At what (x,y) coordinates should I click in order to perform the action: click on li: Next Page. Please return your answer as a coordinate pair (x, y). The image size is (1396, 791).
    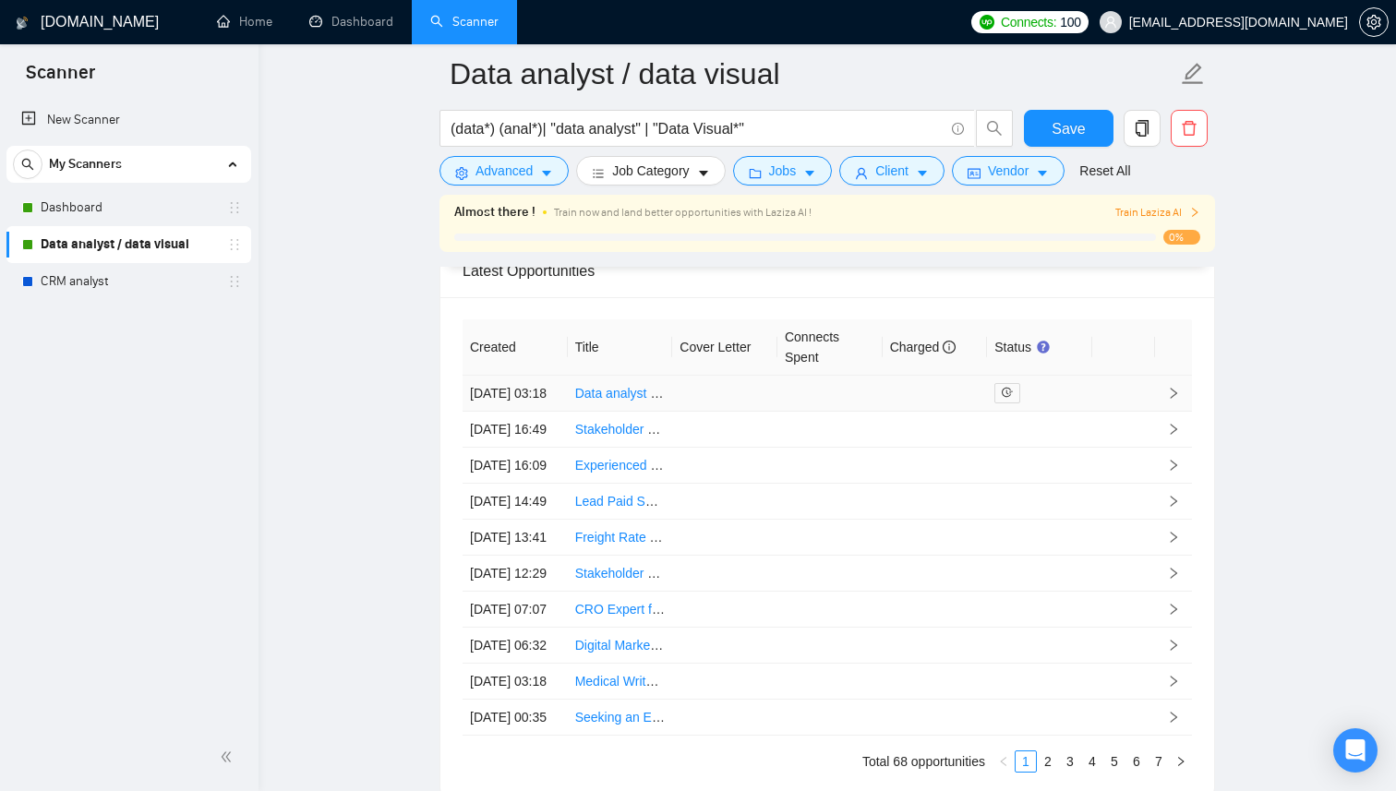
    Looking at the image, I should click on (1181, 762).